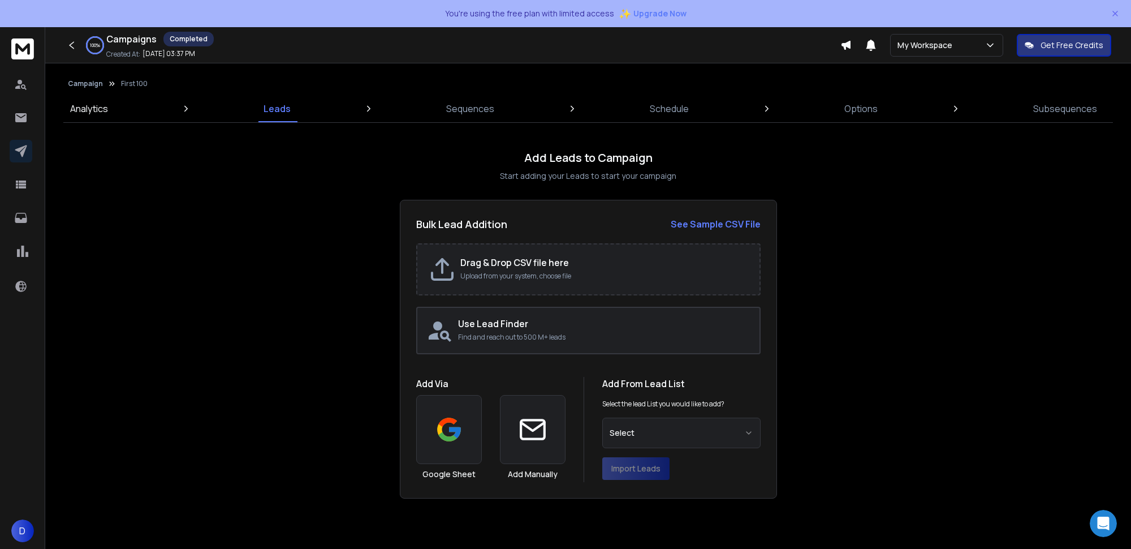  What do you see at coordinates (95, 45) in the screenshot?
I see `p: 100 %` at bounding box center [95, 45].